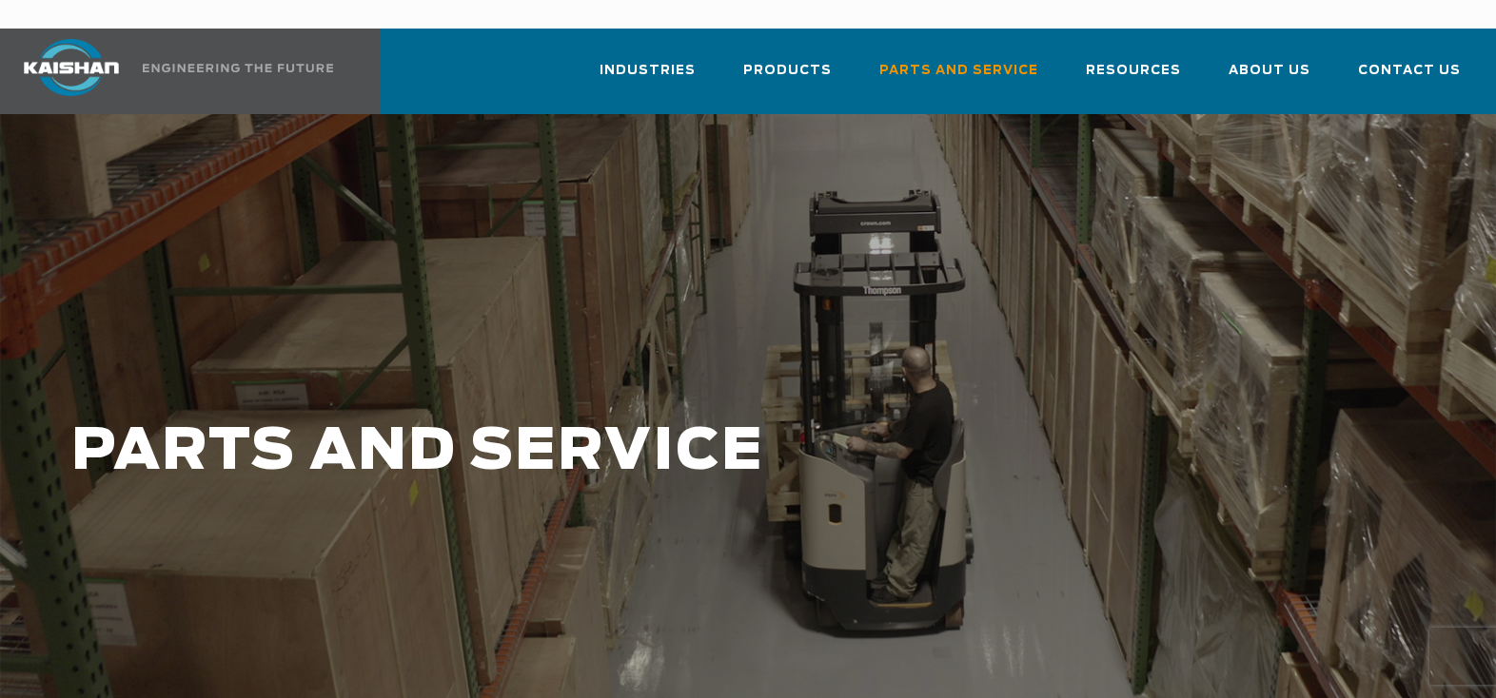  I want to click on span: About Us, so click(1269, 70).